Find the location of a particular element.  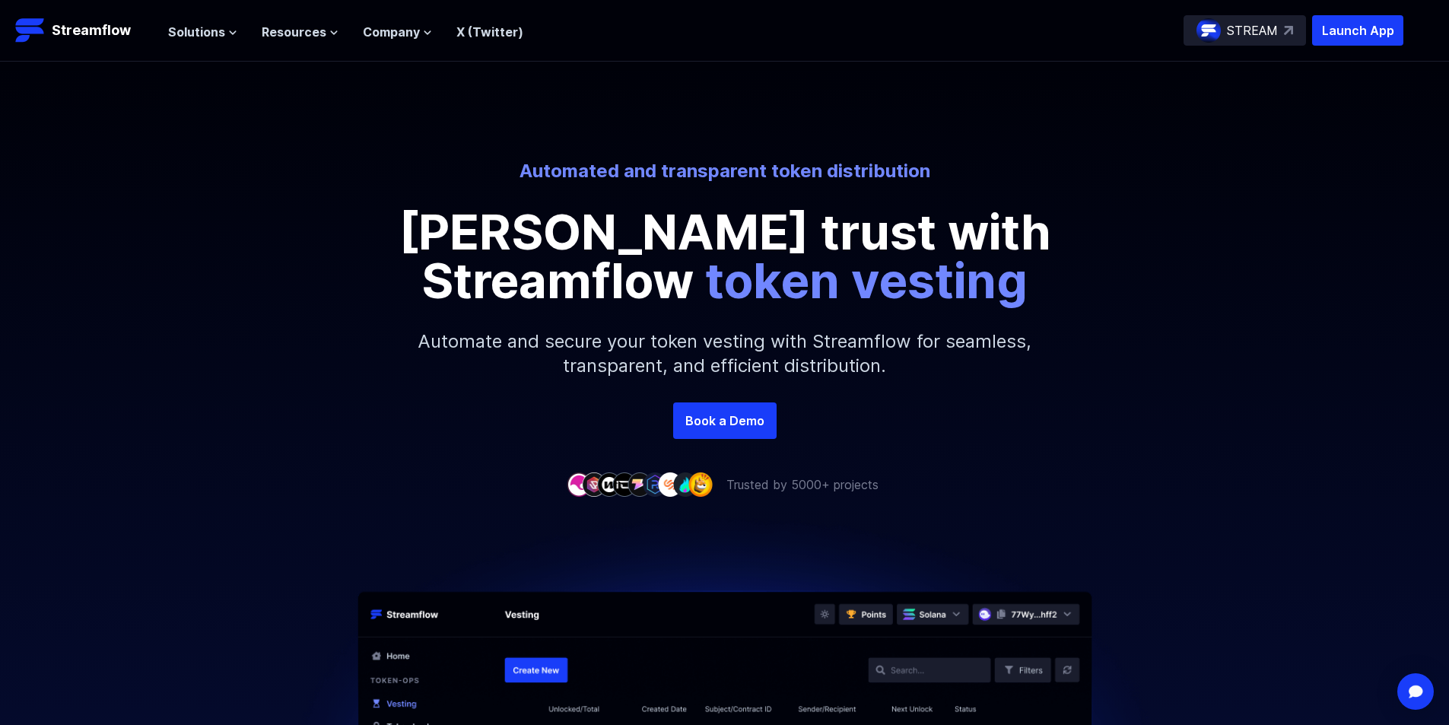

a: Streamflow is located at coordinates (84, 30).